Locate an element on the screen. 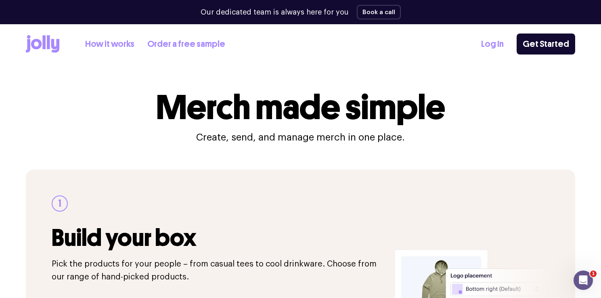 The image size is (601, 298). button: Book a call is located at coordinates (379, 12).